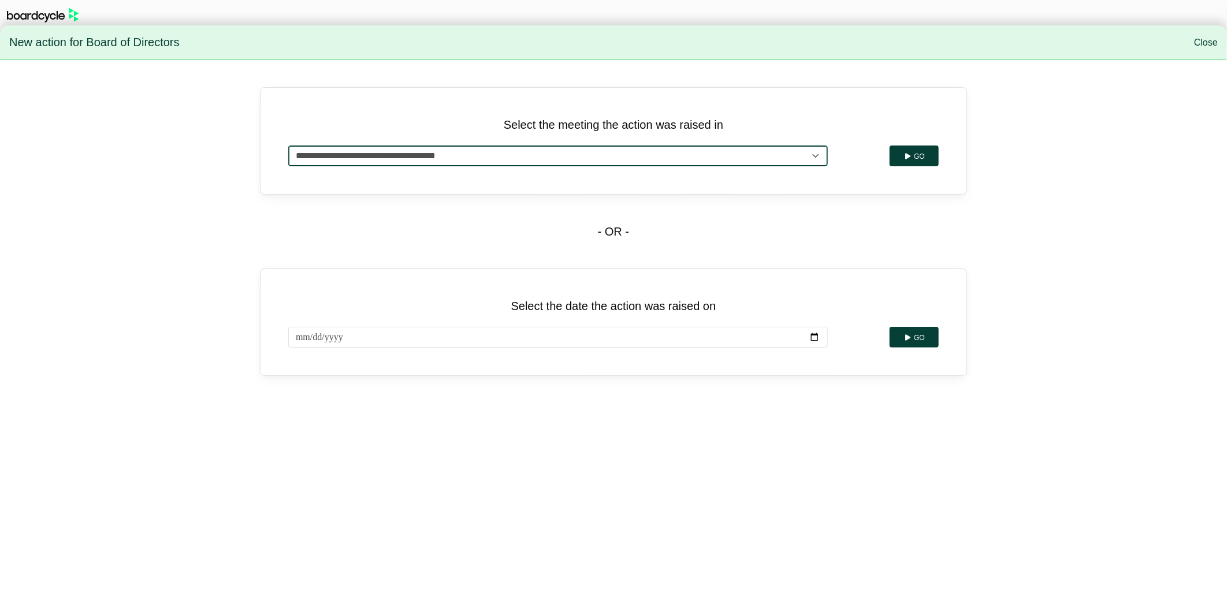  Describe the element at coordinates (613, 125) in the screenshot. I see `p: Select the meeting the action was raised in` at that location.